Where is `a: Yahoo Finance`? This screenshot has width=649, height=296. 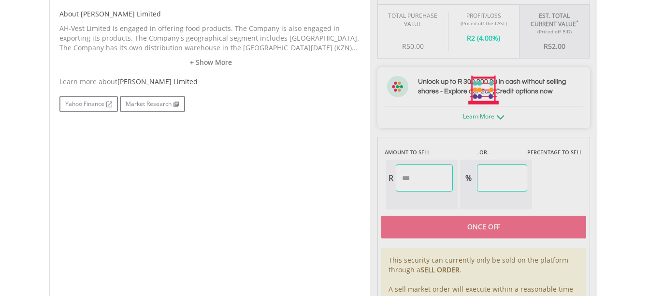 a: Yahoo Finance is located at coordinates (88, 104).